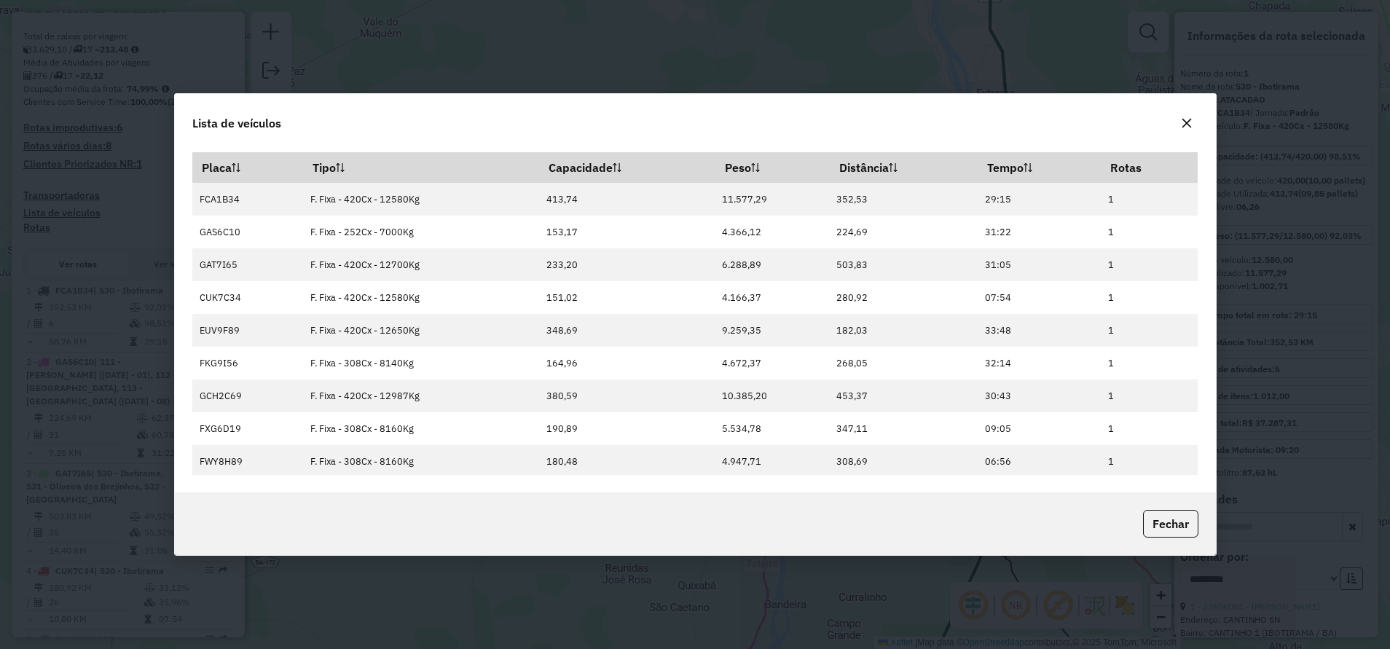  What do you see at coordinates (771, 428) in the screenshot?
I see `td: 5.534,78` at bounding box center [771, 428].